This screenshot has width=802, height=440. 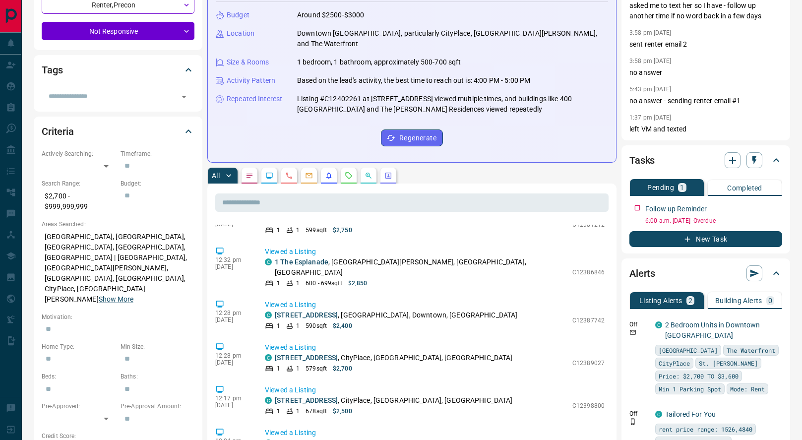 I want to click on svg: Agent Actions, so click(x=388, y=176).